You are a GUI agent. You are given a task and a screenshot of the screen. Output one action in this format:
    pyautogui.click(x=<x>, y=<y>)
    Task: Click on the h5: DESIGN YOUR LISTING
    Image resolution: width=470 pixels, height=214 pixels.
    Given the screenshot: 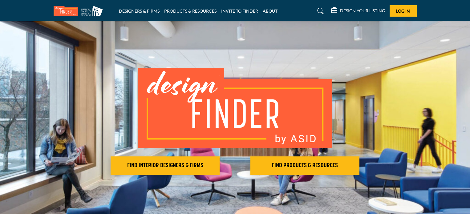 What is the action you would take?
    pyautogui.click(x=362, y=11)
    